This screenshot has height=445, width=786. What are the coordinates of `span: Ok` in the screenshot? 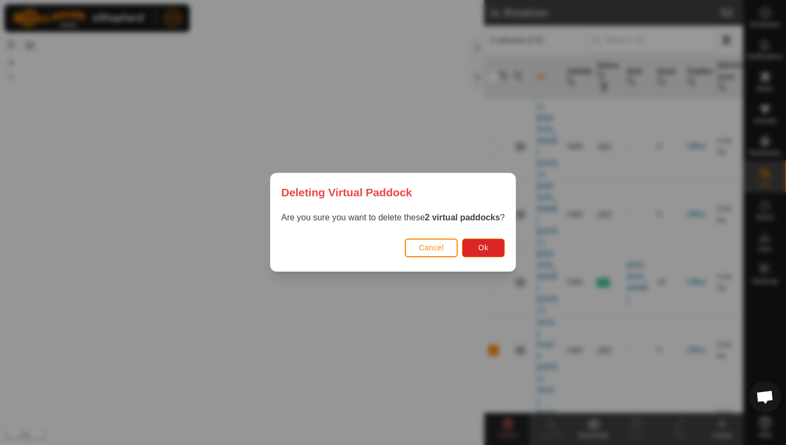 It's located at (483, 248).